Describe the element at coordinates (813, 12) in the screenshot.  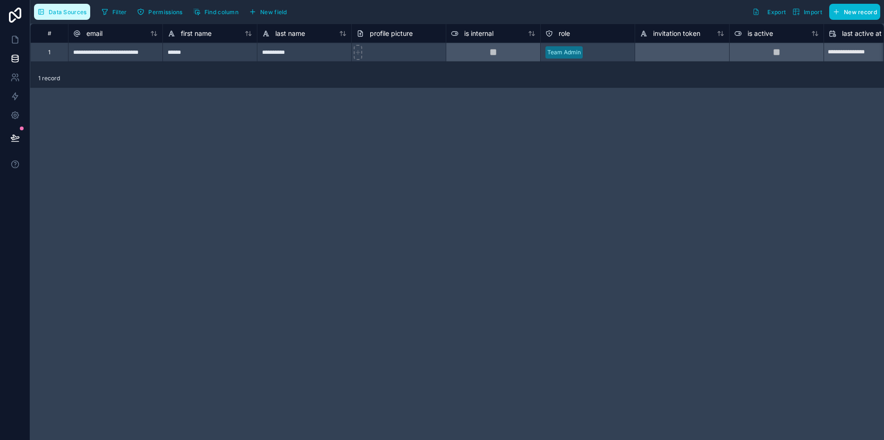
I see `span: Import` at that location.